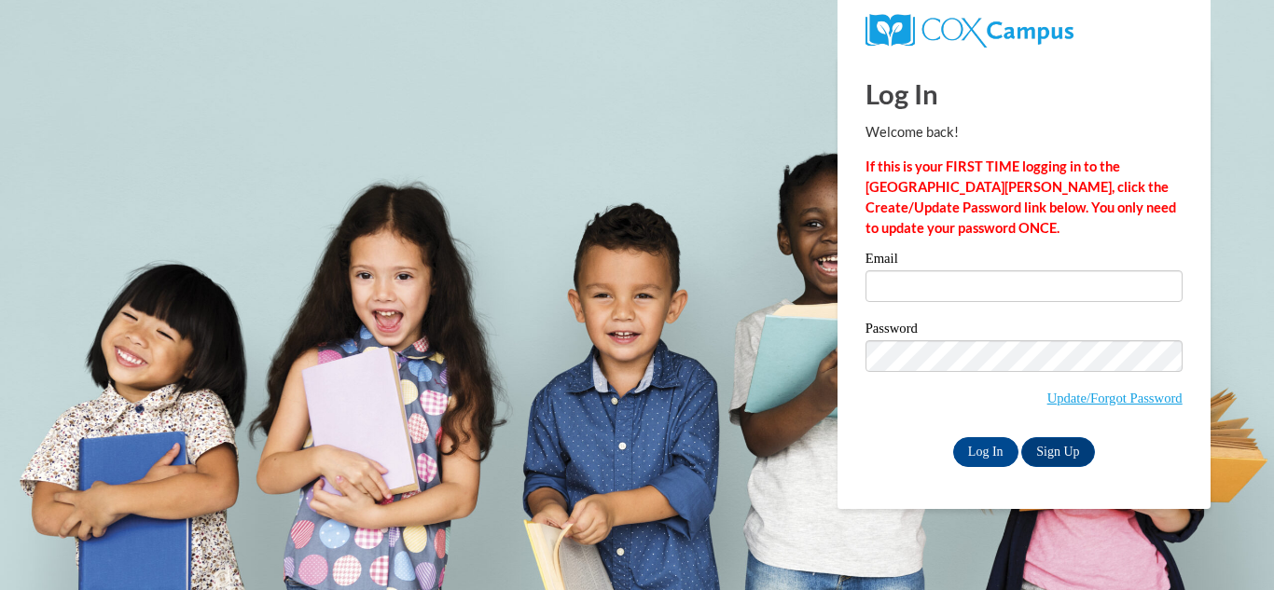 The height and width of the screenshot is (590, 1274). Describe the element at coordinates (985, 452) in the screenshot. I see `input: Log In` at that location.